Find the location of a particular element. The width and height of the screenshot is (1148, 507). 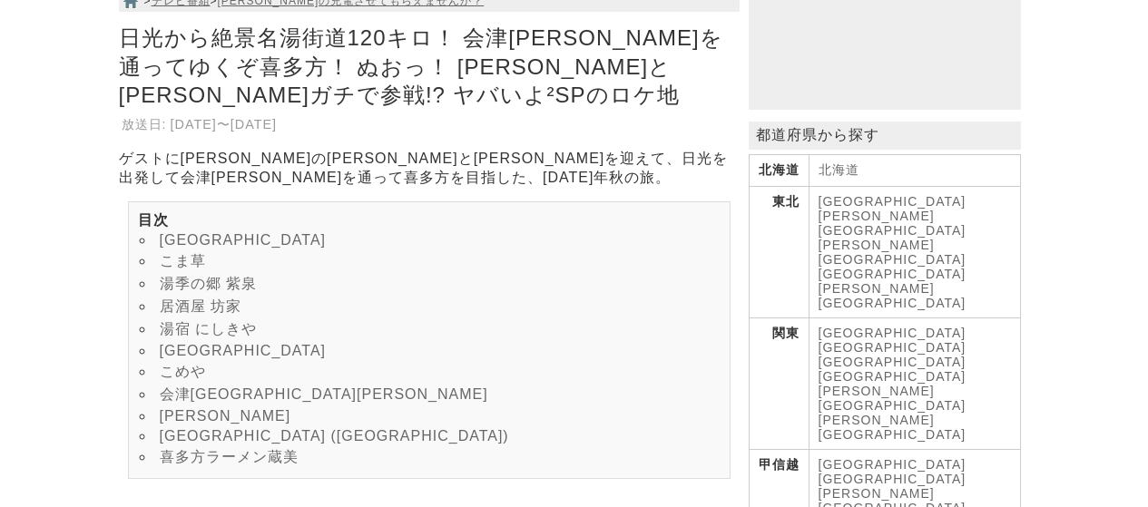

p: 都道府県から探す is located at coordinates (884, 135).